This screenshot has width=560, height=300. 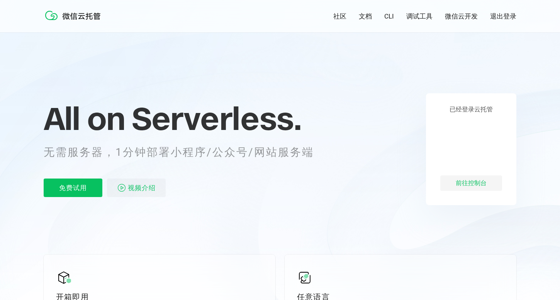 I want to click on p: 免费试用, so click(x=73, y=188).